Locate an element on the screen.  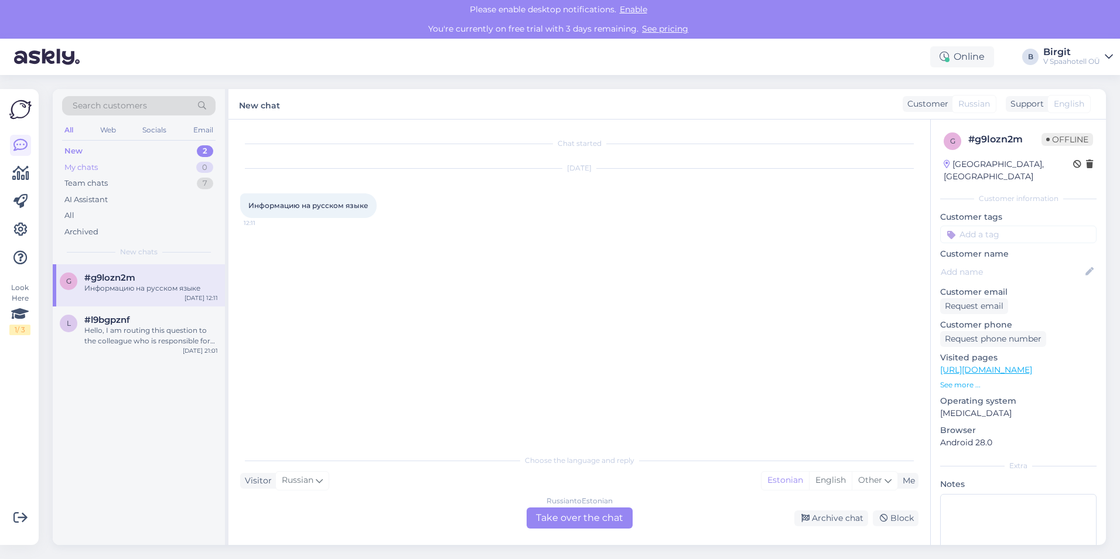
p: Visited pages is located at coordinates (1018, 357).